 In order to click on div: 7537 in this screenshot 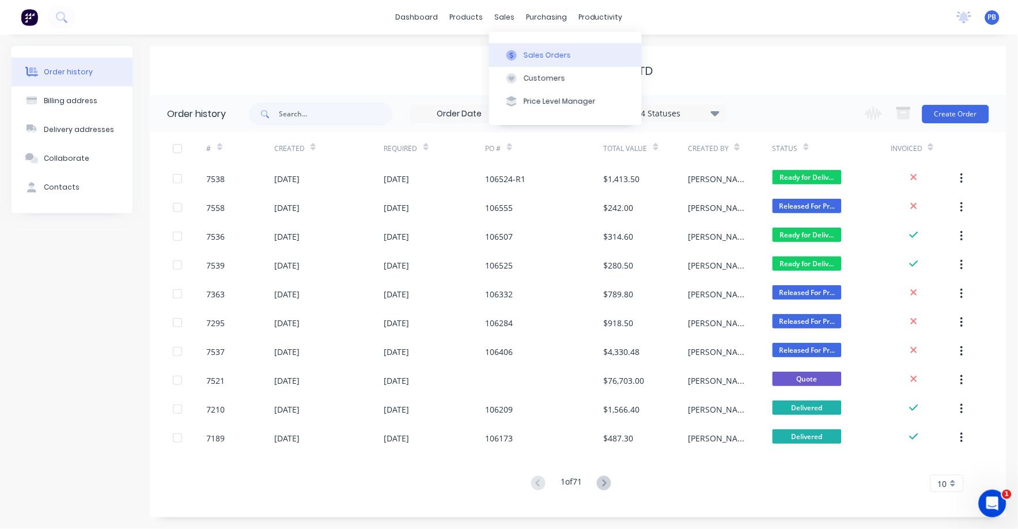, I will do `click(216, 351)`.